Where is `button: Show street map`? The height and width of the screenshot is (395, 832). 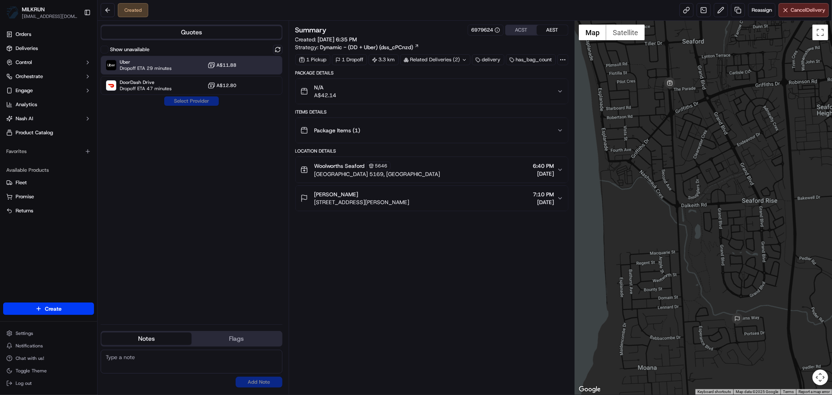 button: Show street map is located at coordinates (593, 32).